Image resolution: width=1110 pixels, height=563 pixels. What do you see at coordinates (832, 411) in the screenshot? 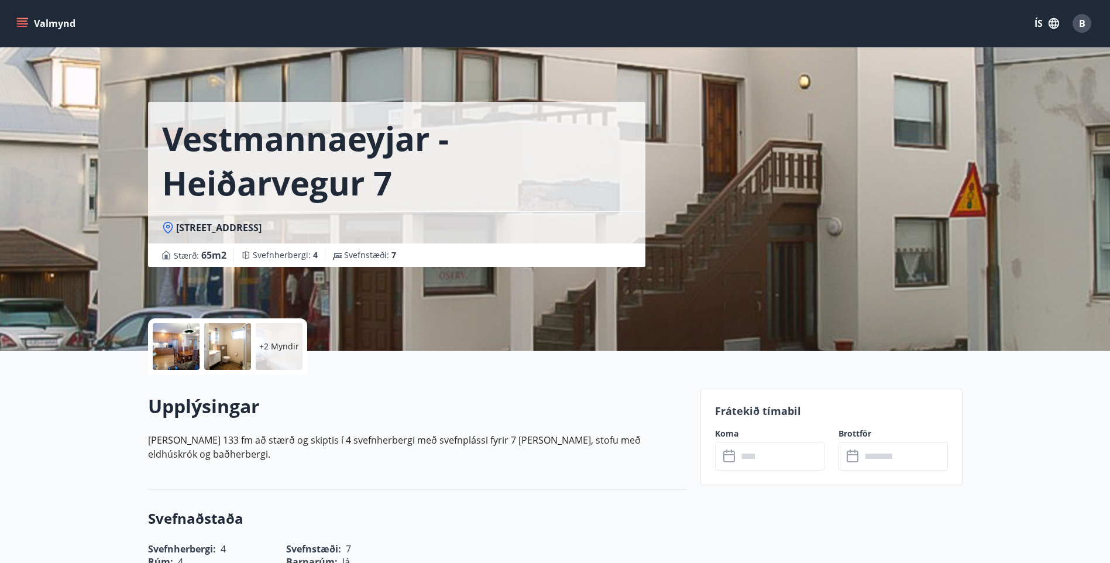
I see `p: Frátekið tímabil` at bounding box center [832, 411].